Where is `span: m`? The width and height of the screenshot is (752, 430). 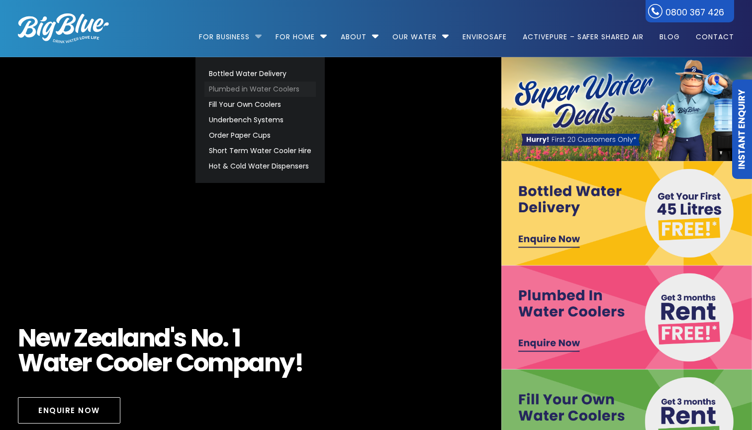
span: m is located at coordinates (220, 363).